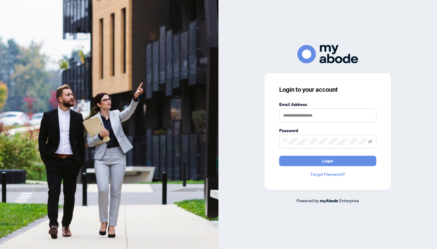 Image resolution: width=437 pixels, height=249 pixels. I want to click on a: Forgot Password?, so click(327, 174).